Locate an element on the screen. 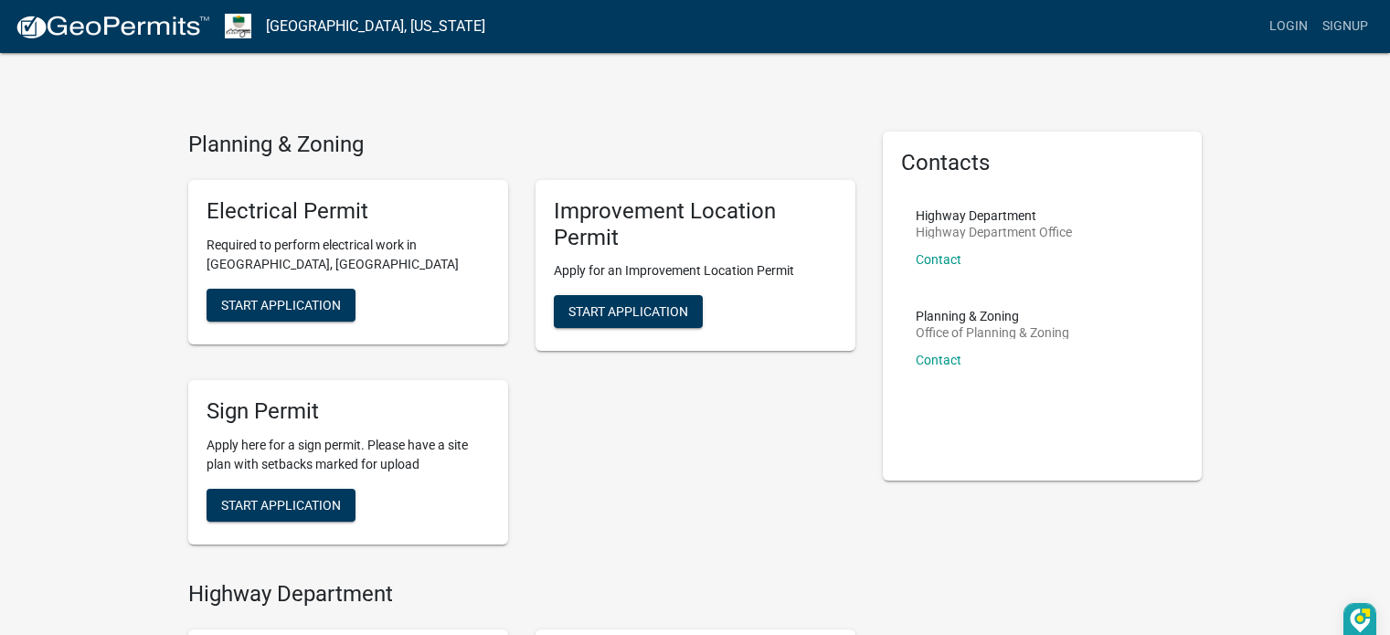 Image resolution: width=1390 pixels, height=635 pixels. p: Highway Department is located at coordinates (993, 216).